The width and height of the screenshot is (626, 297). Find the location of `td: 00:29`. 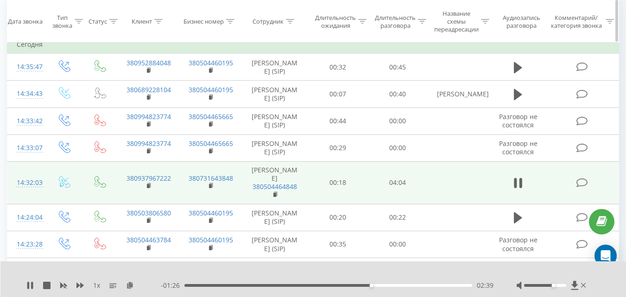

td: 00:29 is located at coordinates (338, 148).